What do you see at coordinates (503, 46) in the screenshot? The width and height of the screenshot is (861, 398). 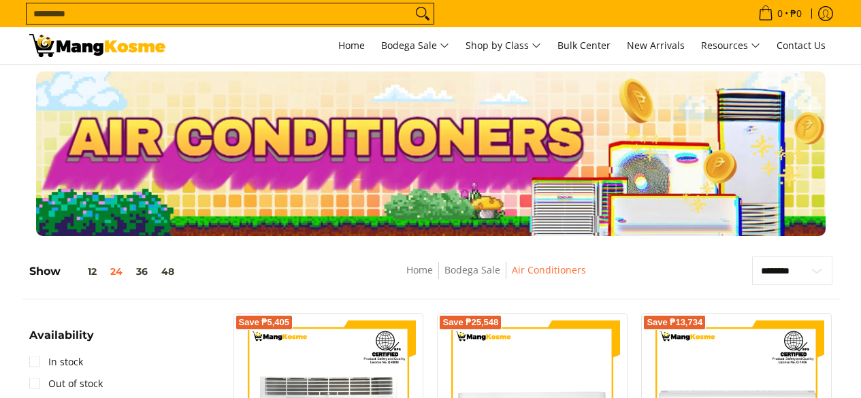 I see `a: Shop by Class` at bounding box center [503, 46].